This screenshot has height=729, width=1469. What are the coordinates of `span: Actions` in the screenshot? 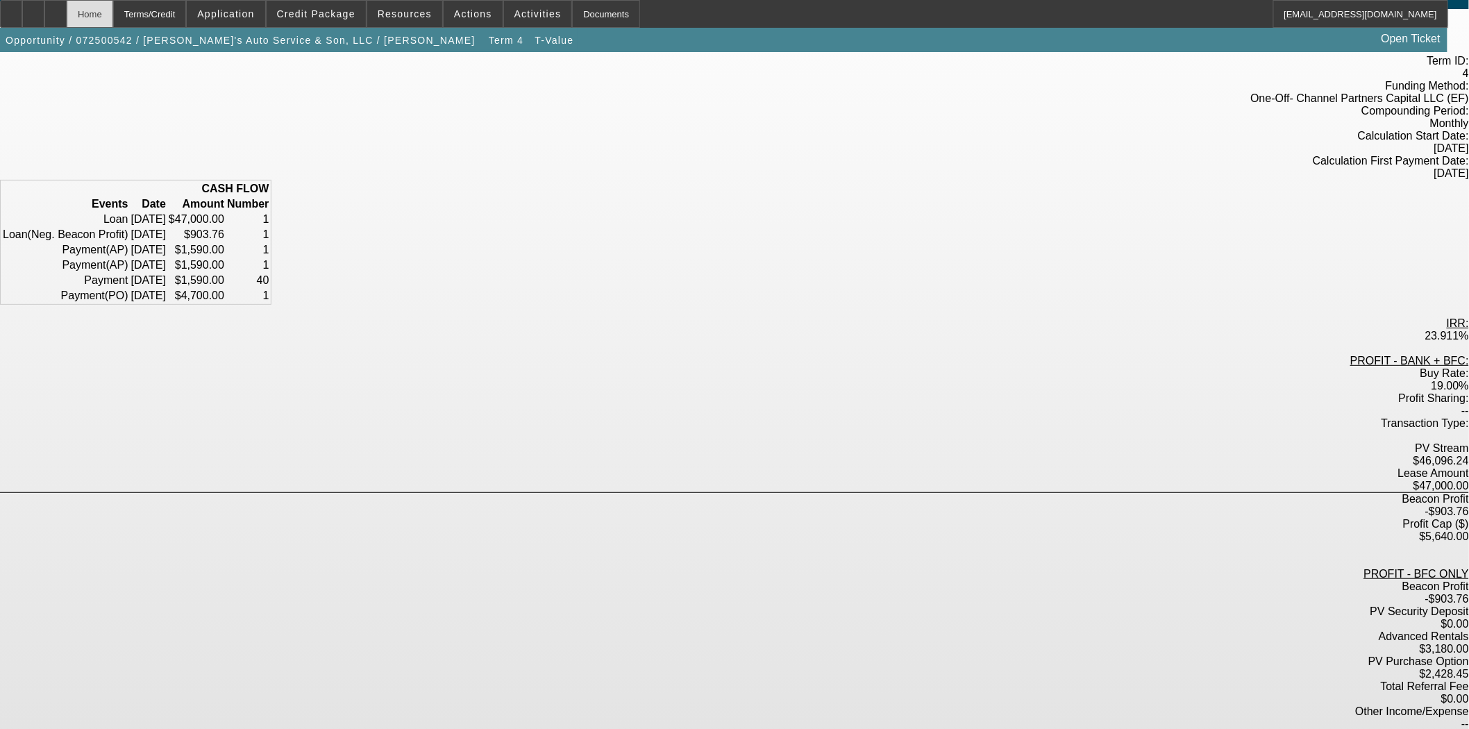 It's located at (473, 14).